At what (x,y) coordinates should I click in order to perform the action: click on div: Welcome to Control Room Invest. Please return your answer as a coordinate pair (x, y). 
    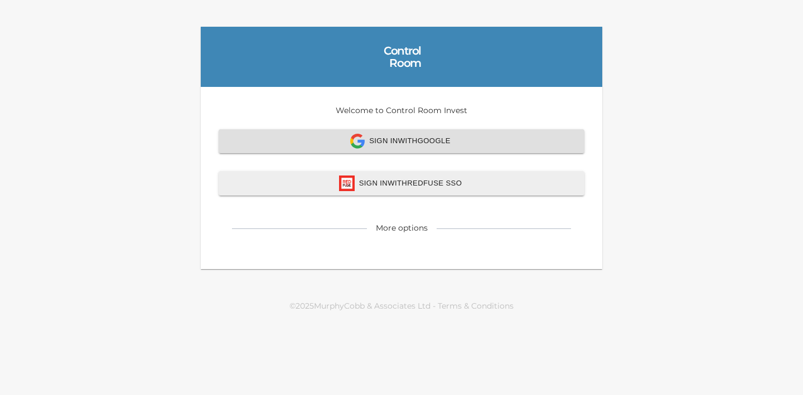
    Looking at the image, I should click on (401, 178).